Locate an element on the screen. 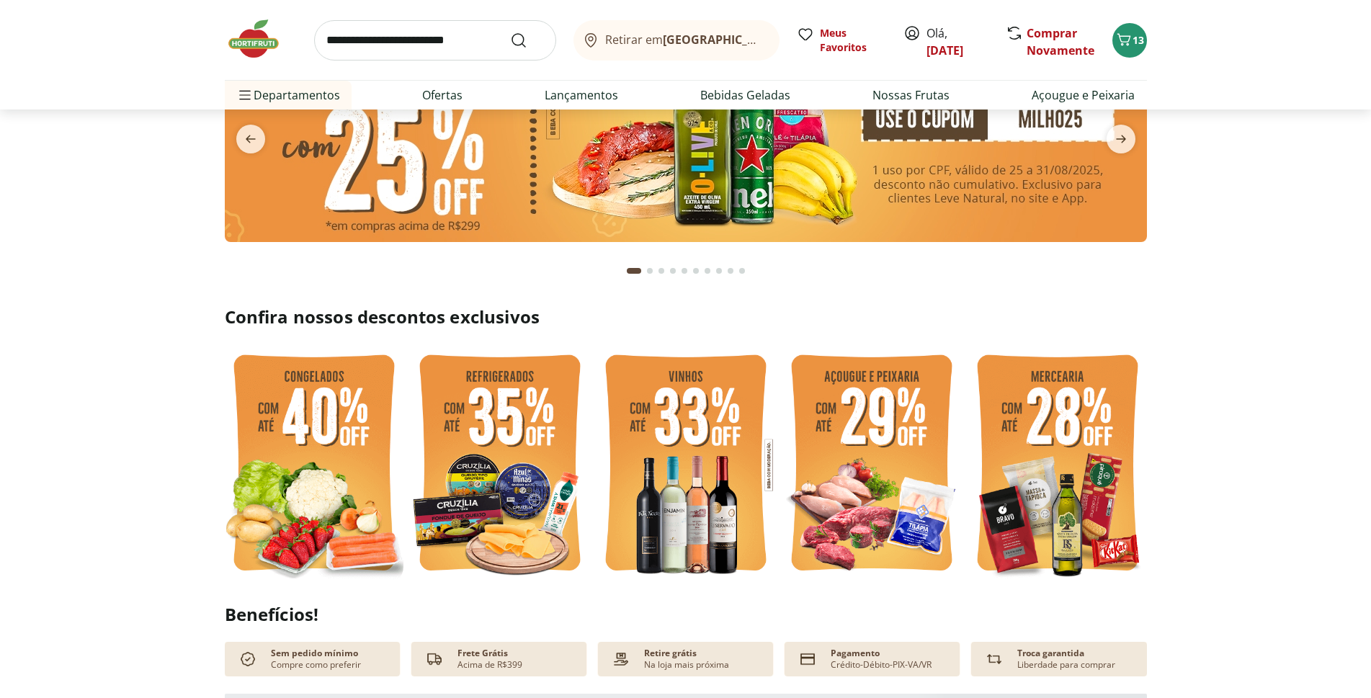 Image resolution: width=1371 pixels, height=698 pixels. button: Current page from fs-carousel is located at coordinates (634, 271).